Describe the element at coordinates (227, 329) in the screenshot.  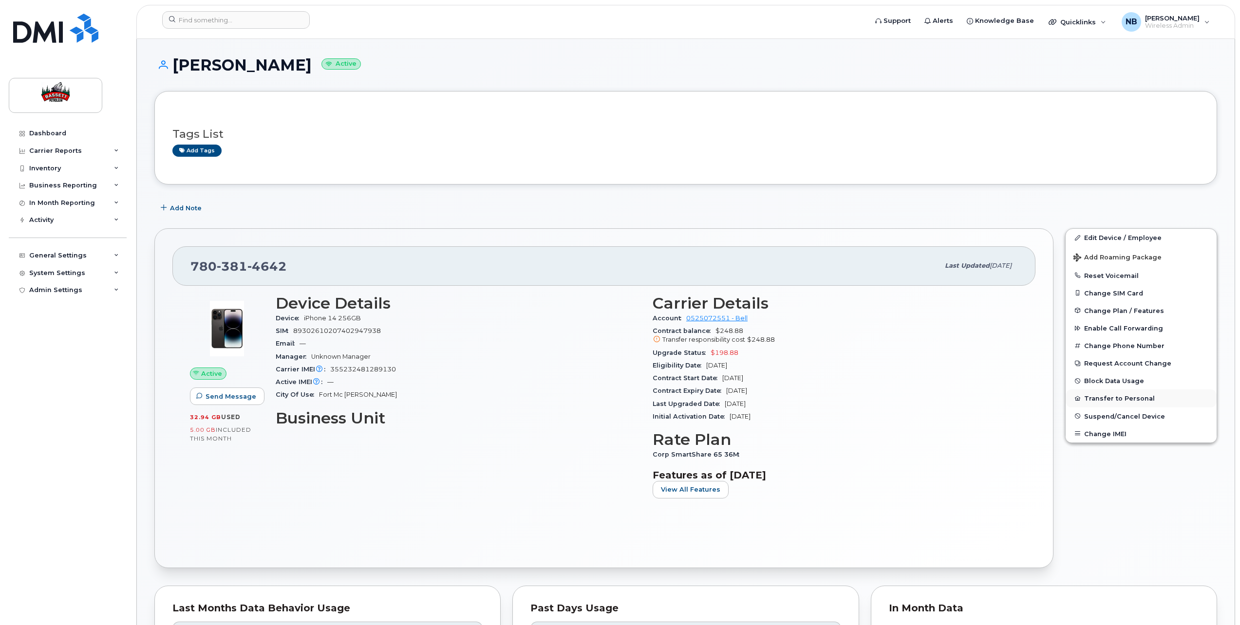
I see `img: image20231002-3703462-njx0qo.jpeg` at that location.